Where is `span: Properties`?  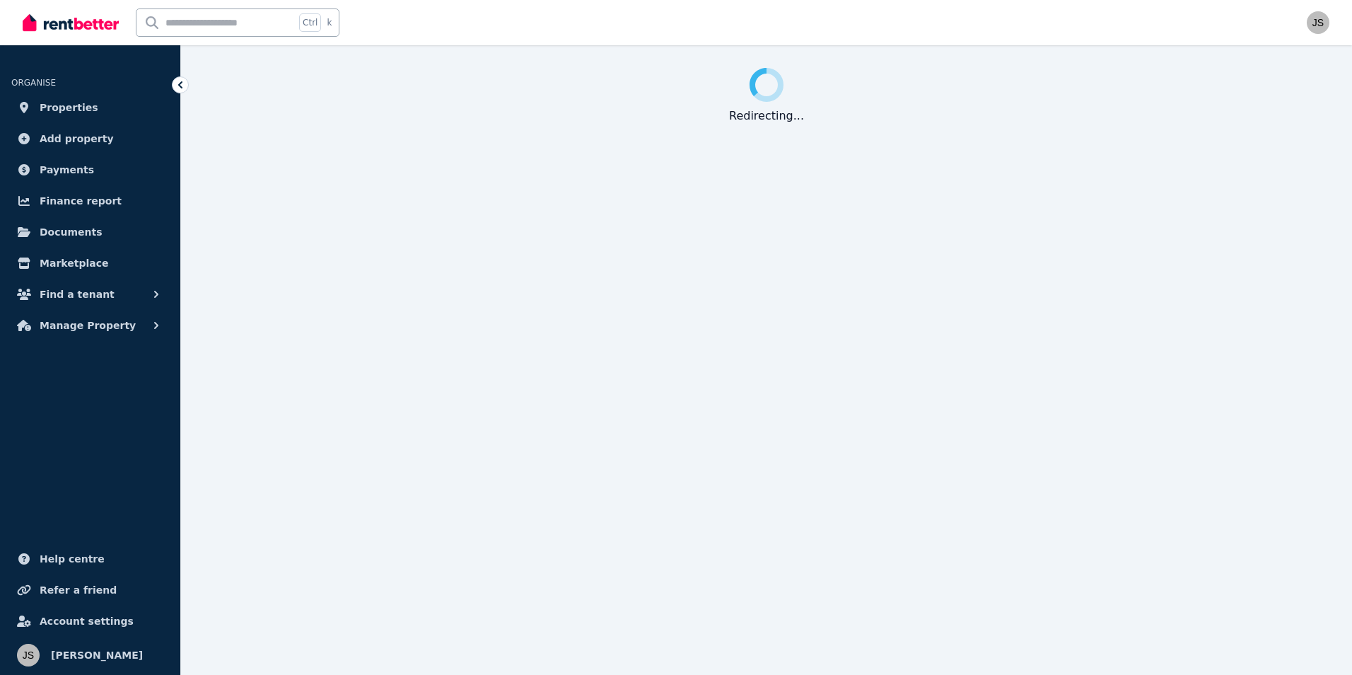 span: Properties is located at coordinates (69, 108).